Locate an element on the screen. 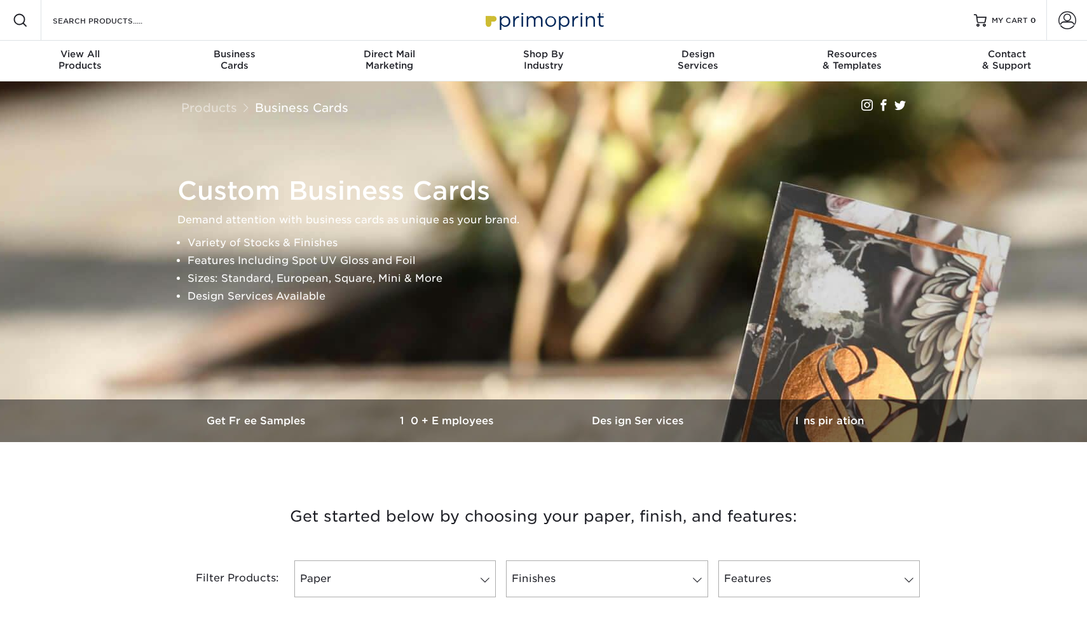  img: Primoprint is located at coordinates (544, 20).